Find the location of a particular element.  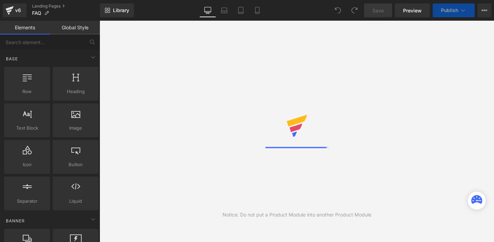

div: Notice: Do not put a Product Module into another Product Module is located at coordinates (297, 215).